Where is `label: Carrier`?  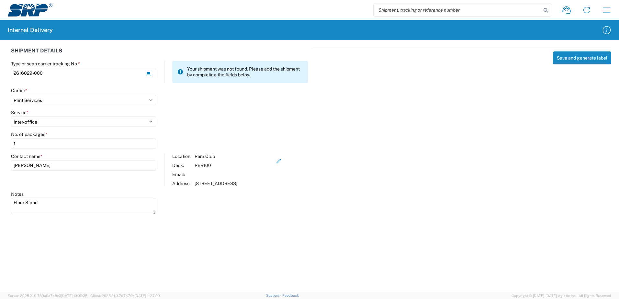 label: Carrier is located at coordinates (19, 91).